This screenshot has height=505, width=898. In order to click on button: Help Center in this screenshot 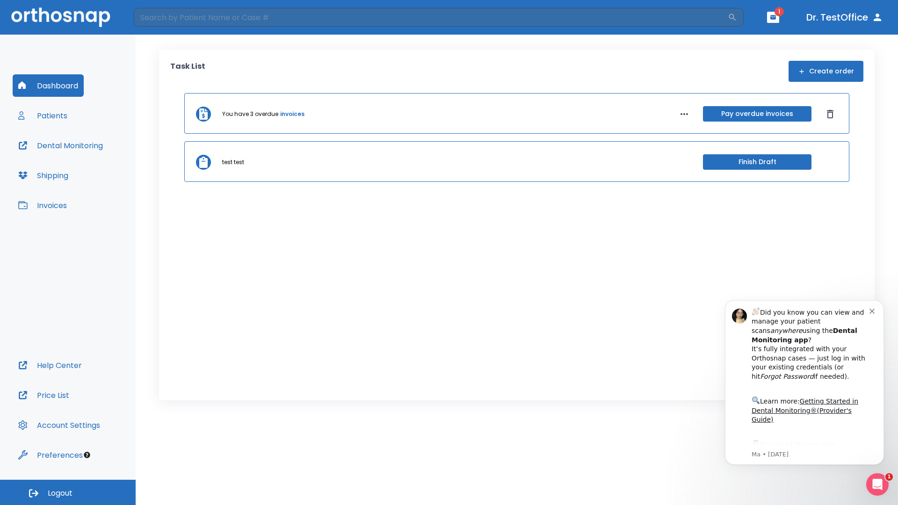, I will do `click(50, 365)`.